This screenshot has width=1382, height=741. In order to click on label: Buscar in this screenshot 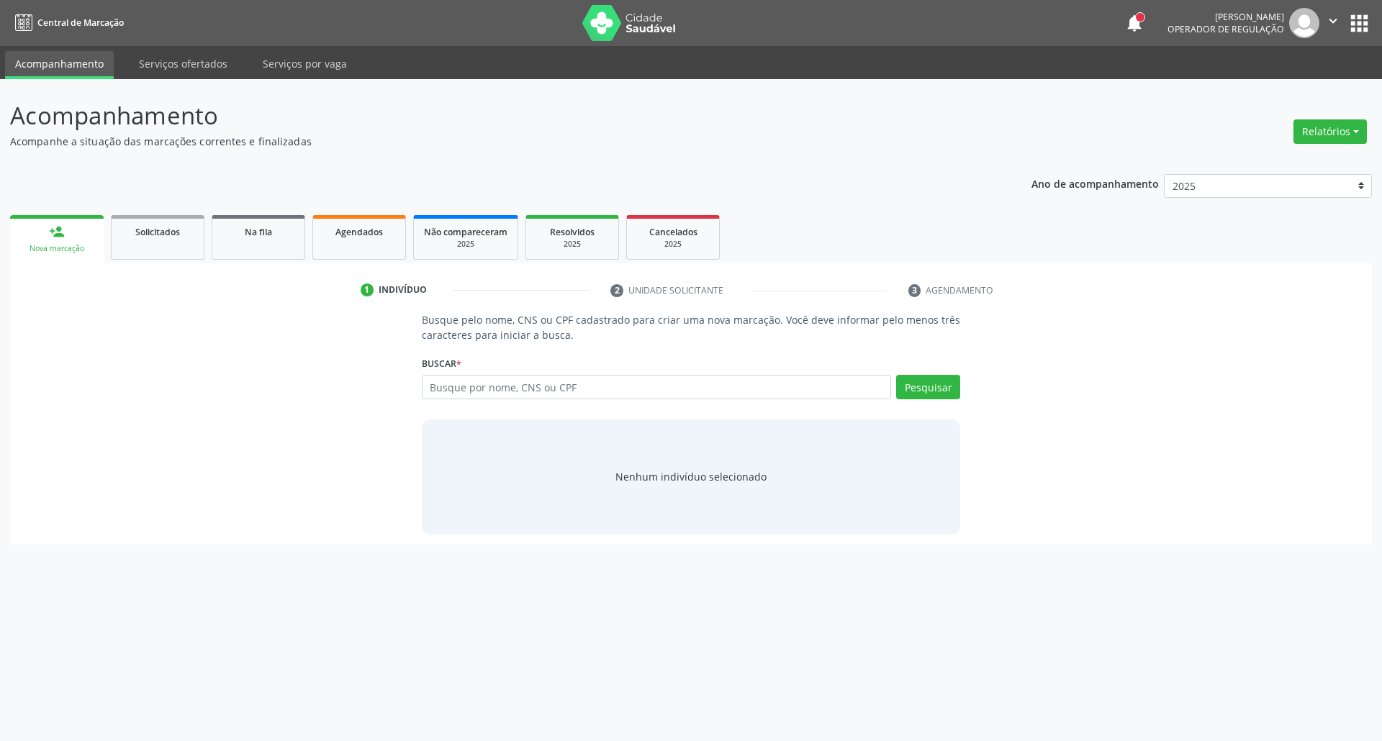, I will do `click(441, 363)`.